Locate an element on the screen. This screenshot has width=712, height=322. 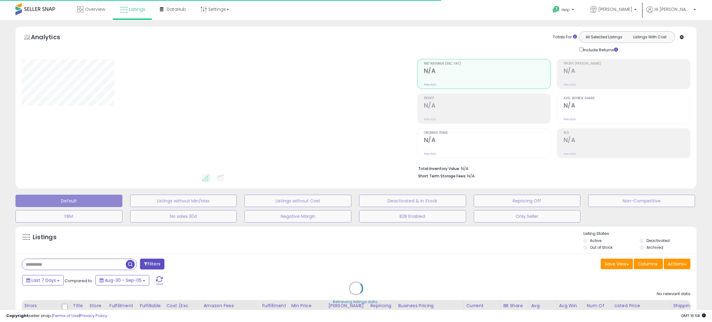
h5: Analytics is located at coordinates (52, 38).